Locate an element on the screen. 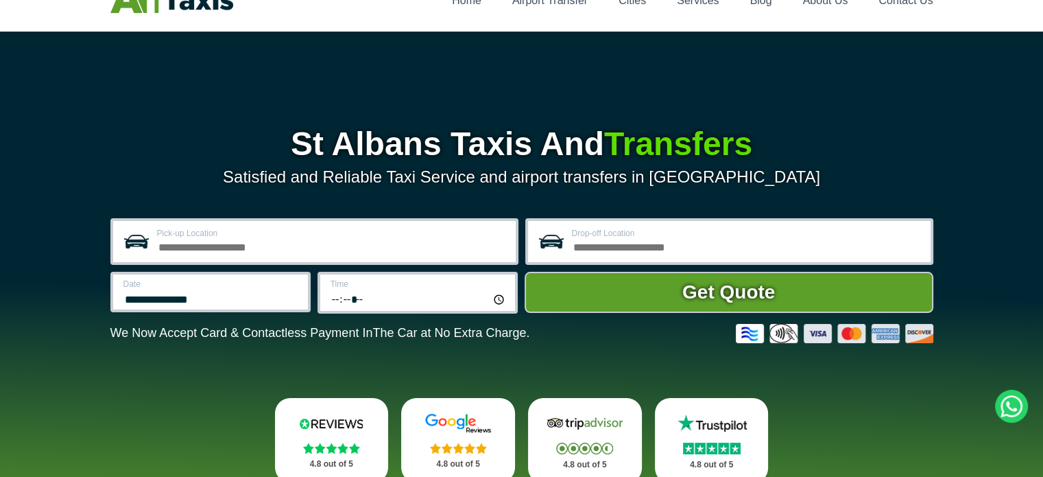 The height and width of the screenshot is (477, 1043). span: The Car at No Extra Charge. is located at coordinates (451, 333).